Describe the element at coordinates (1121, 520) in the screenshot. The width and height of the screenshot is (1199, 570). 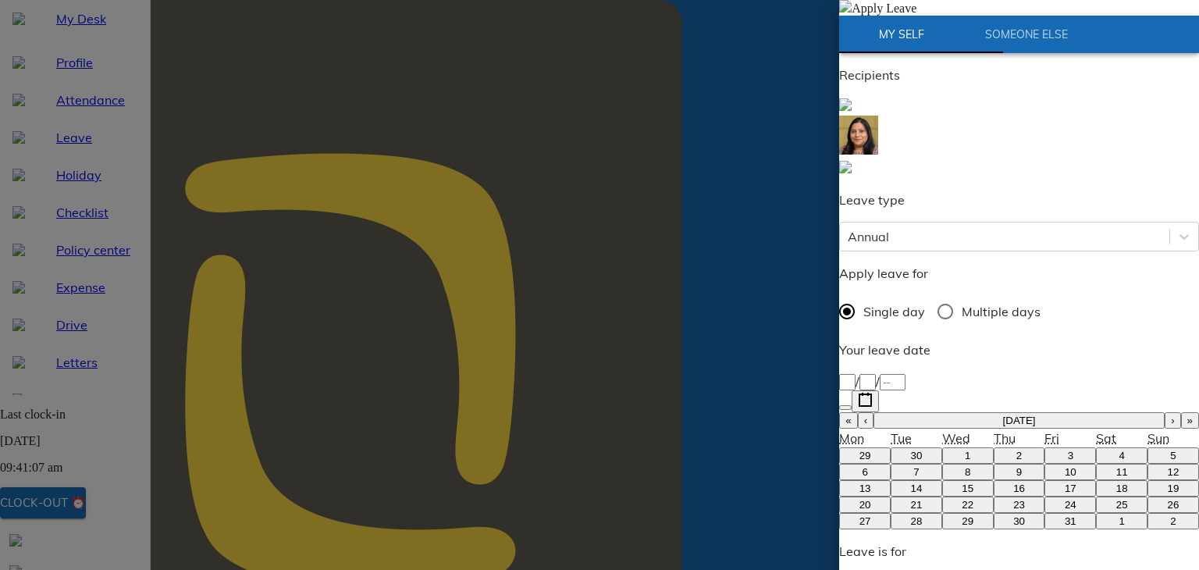
I see `abbr: November 1, 2025` at that location.